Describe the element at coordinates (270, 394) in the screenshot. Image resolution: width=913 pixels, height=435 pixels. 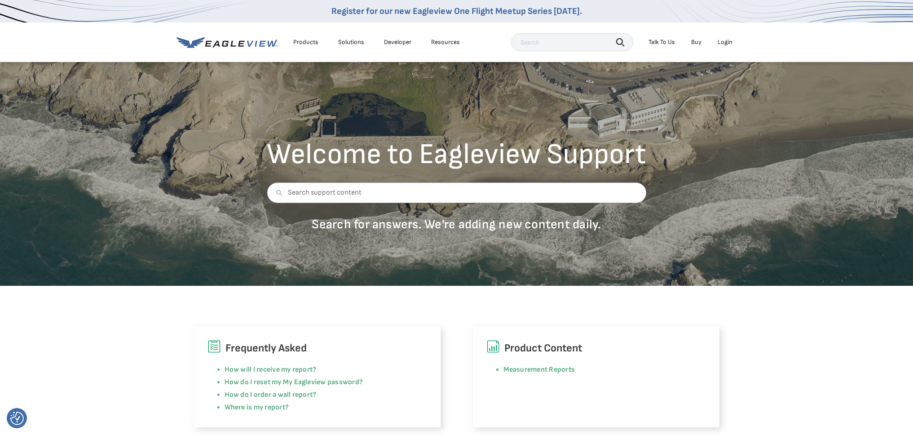
I see `a: How do I order a wall report?` at that location.